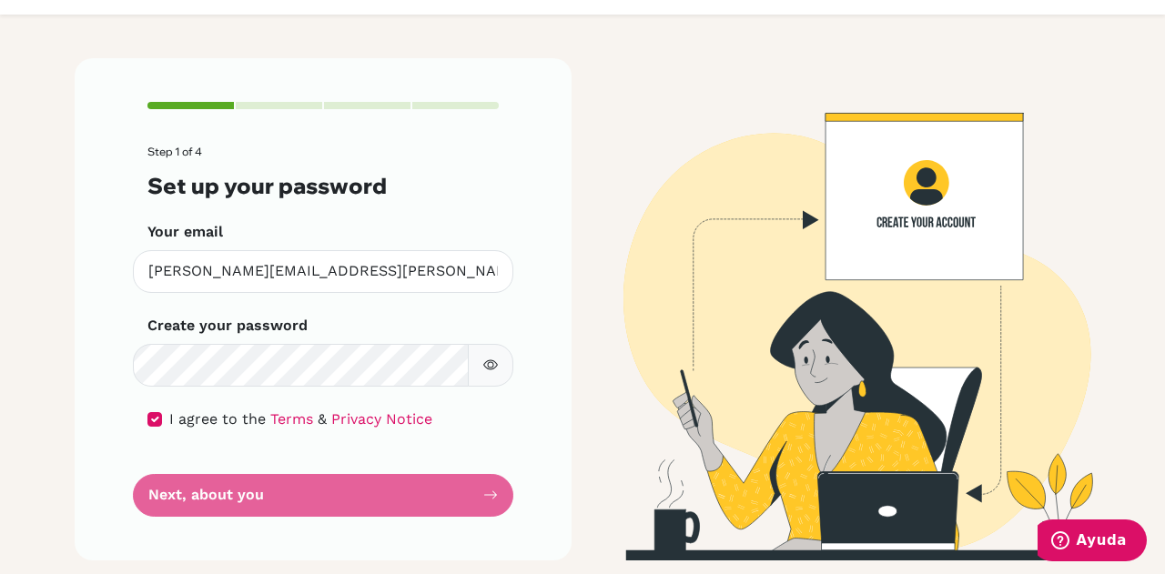 Image resolution: width=1165 pixels, height=574 pixels. Describe the element at coordinates (64, 21) in the screenshot. I see `span: Ayuda` at that location.